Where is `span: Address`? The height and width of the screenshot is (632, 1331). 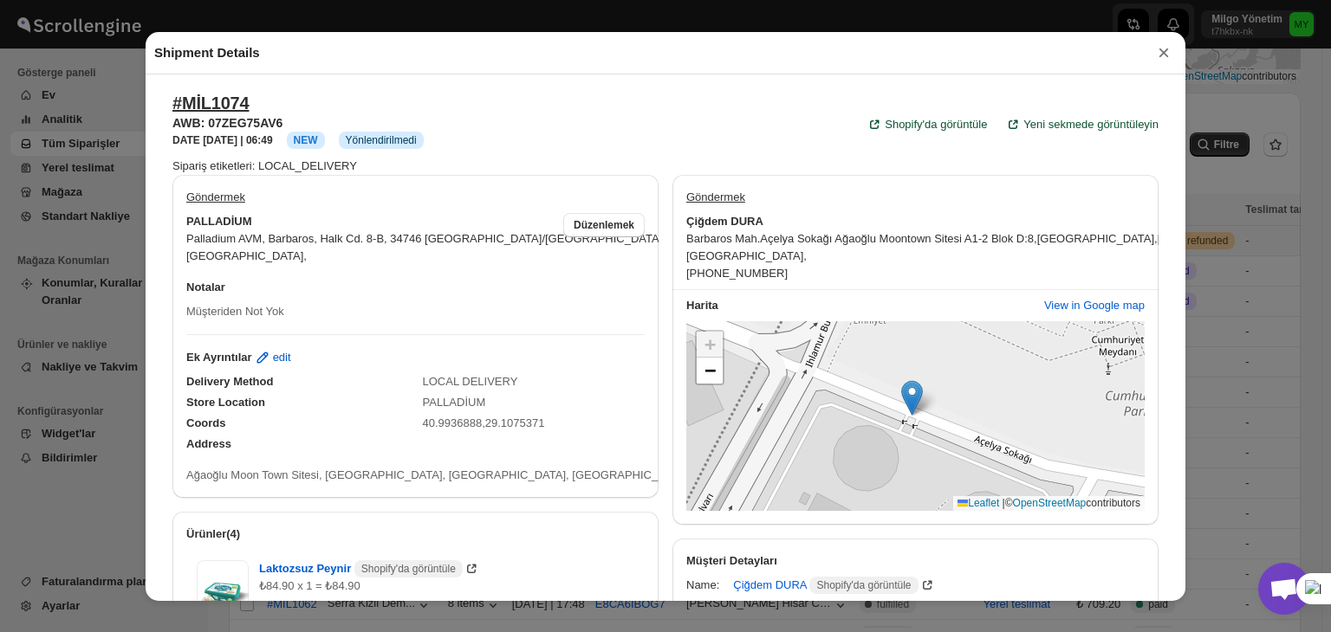 span: Address is located at coordinates (209, 444).